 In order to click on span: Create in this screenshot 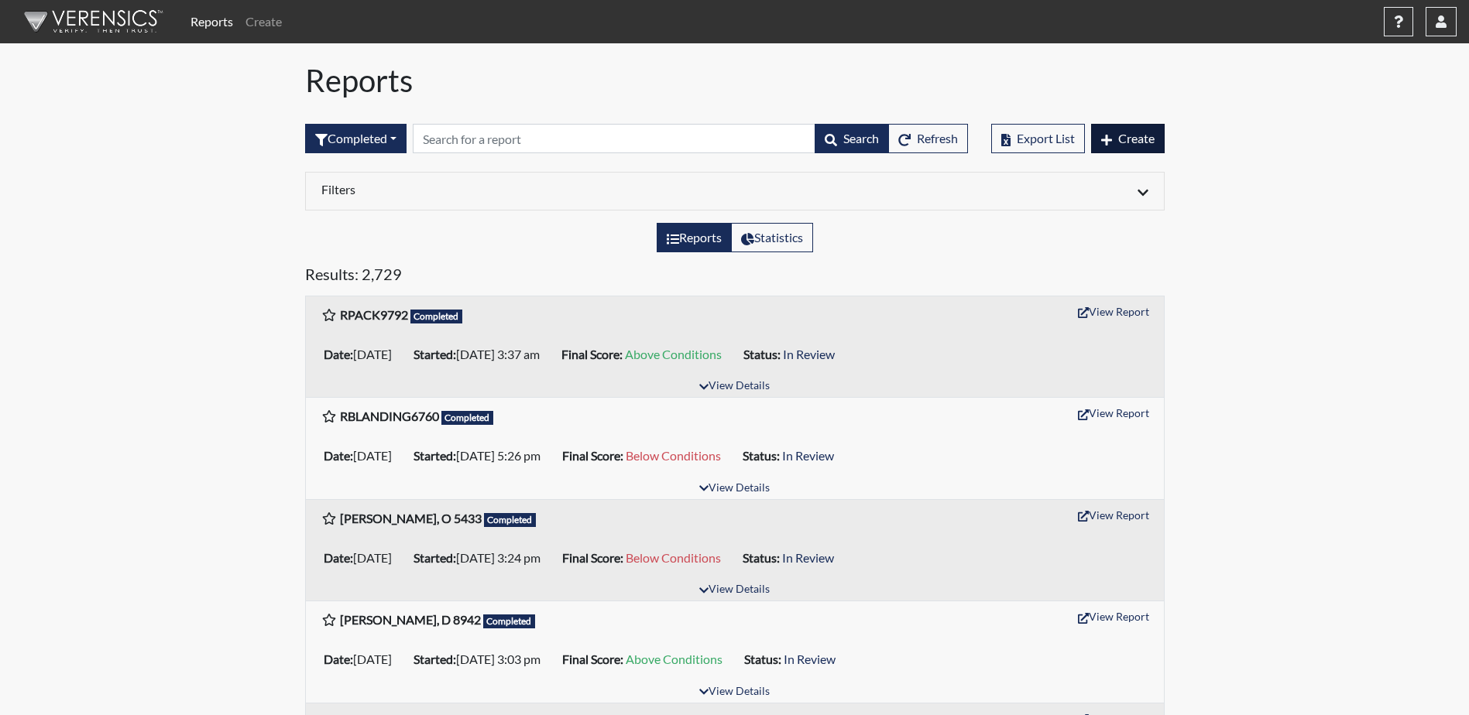, I will do `click(1136, 138)`.